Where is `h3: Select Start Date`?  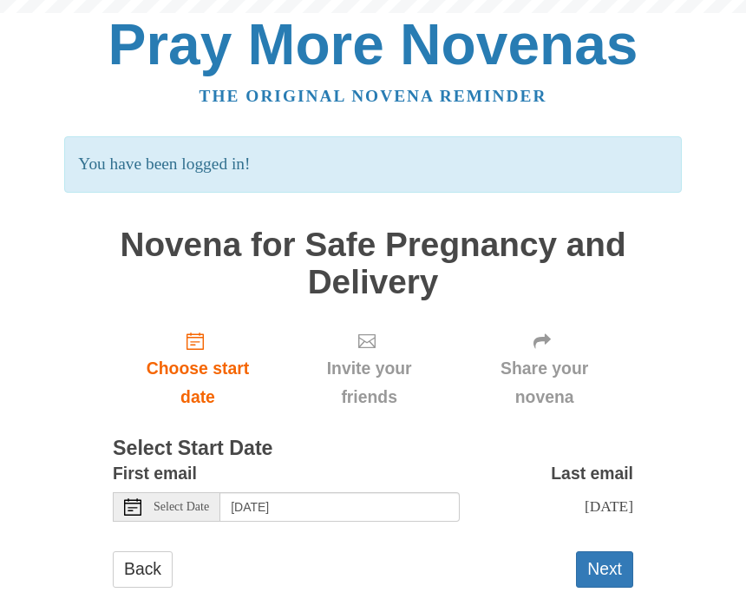 h3: Select Start Date is located at coordinates (373, 449).